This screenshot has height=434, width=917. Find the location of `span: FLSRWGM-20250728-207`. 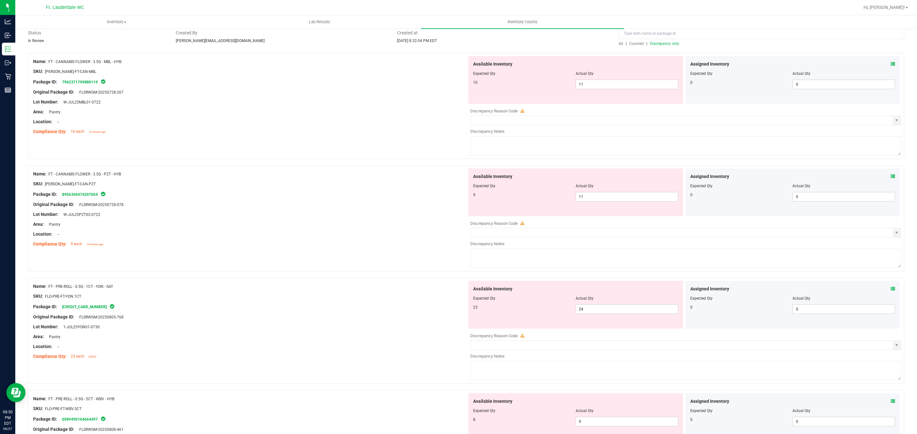

span: FLSRWGM-20250728-207 is located at coordinates (100, 92).